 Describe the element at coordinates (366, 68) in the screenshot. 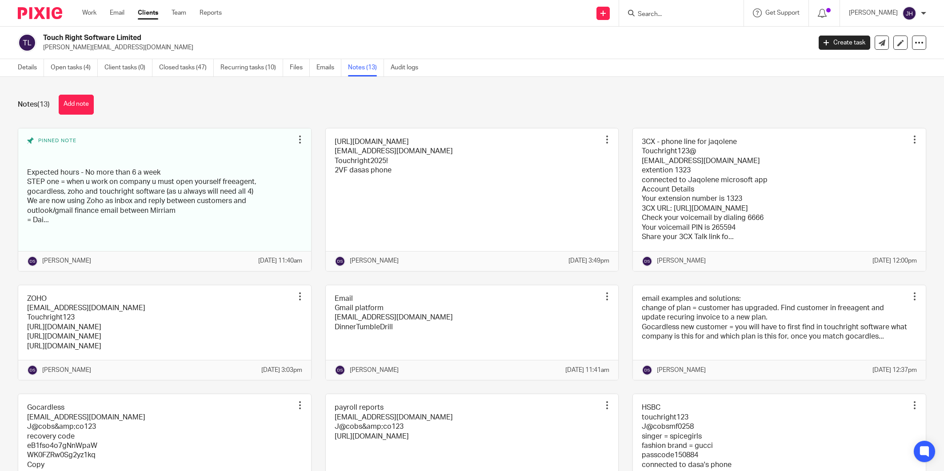

I see `a: Notes (13)` at that location.